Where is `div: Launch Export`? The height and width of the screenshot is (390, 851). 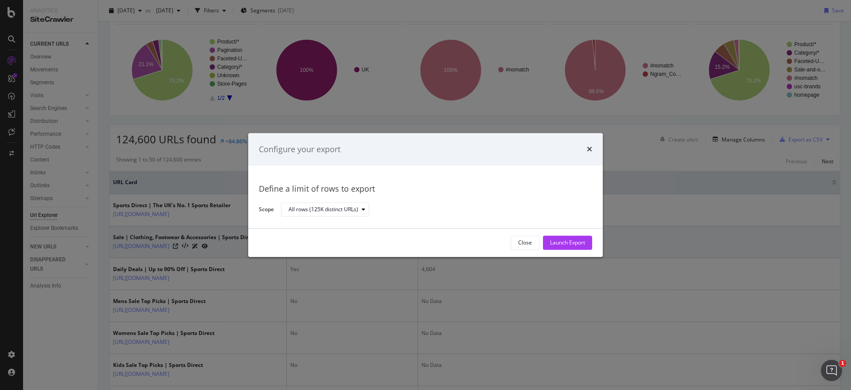 div: Launch Export is located at coordinates (568, 243).